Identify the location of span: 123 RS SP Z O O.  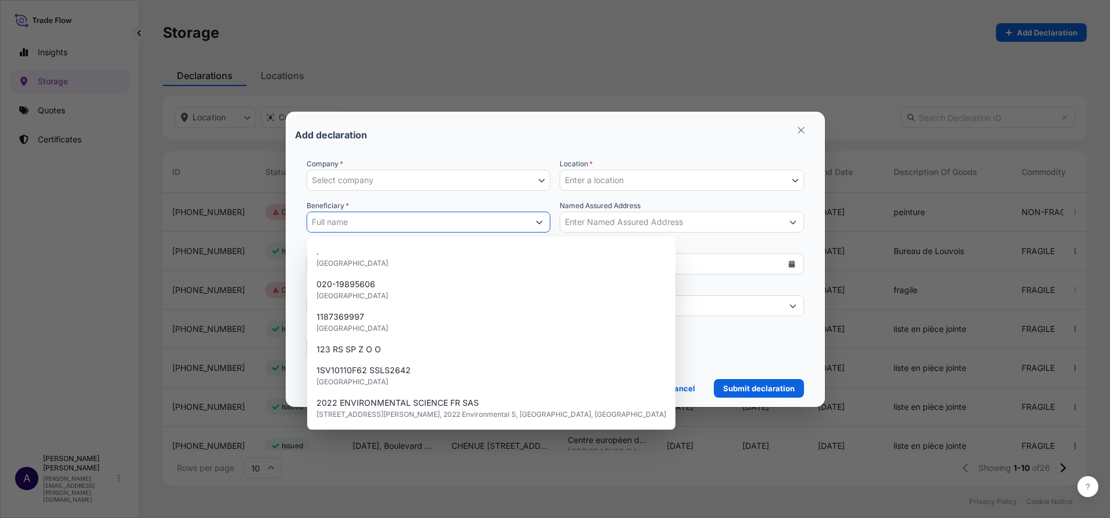
(348, 350).